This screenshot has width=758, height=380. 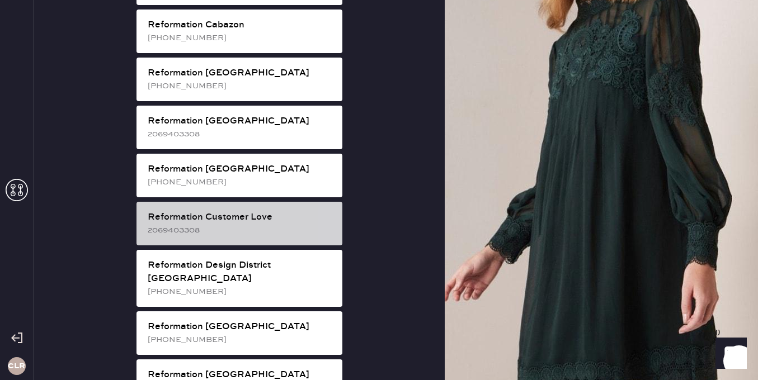 I want to click on div: Order # 81575, so click(x=377, y=88).